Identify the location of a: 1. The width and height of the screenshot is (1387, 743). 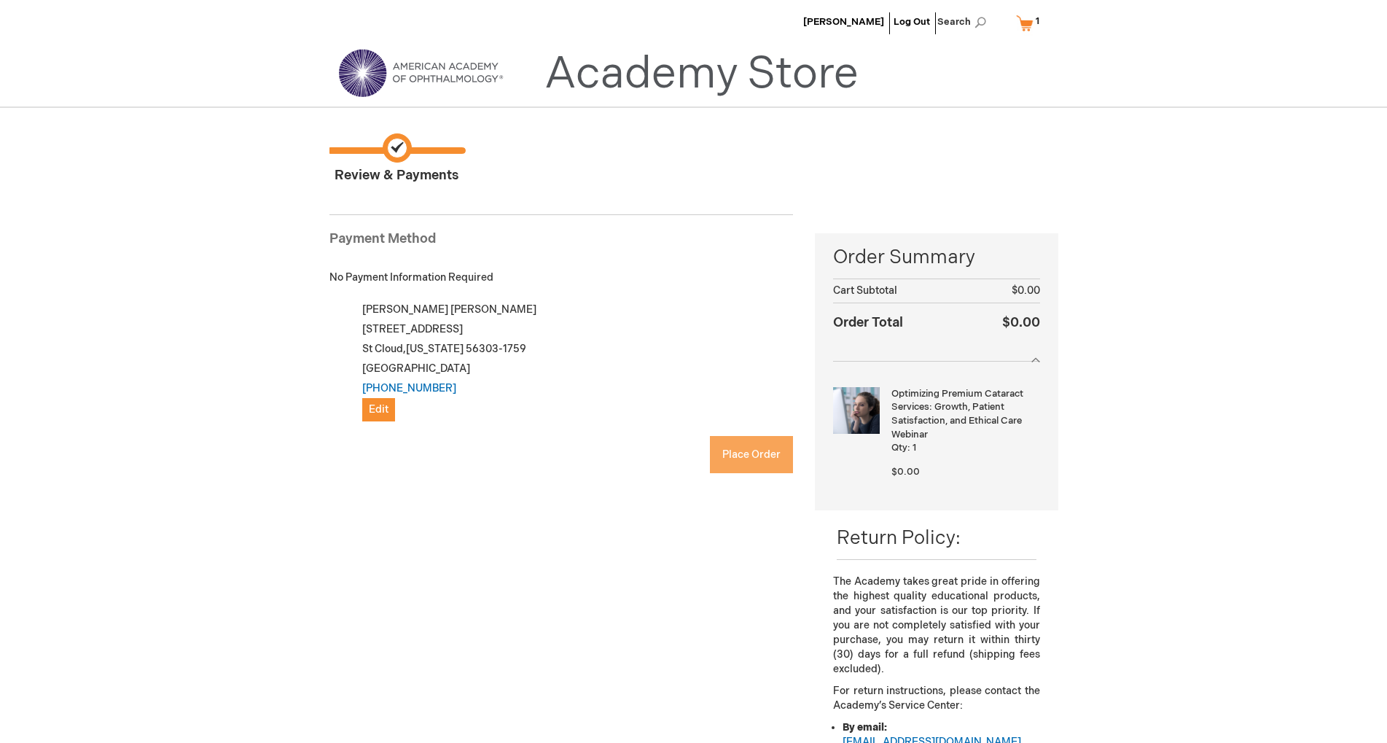
(1031, 23).